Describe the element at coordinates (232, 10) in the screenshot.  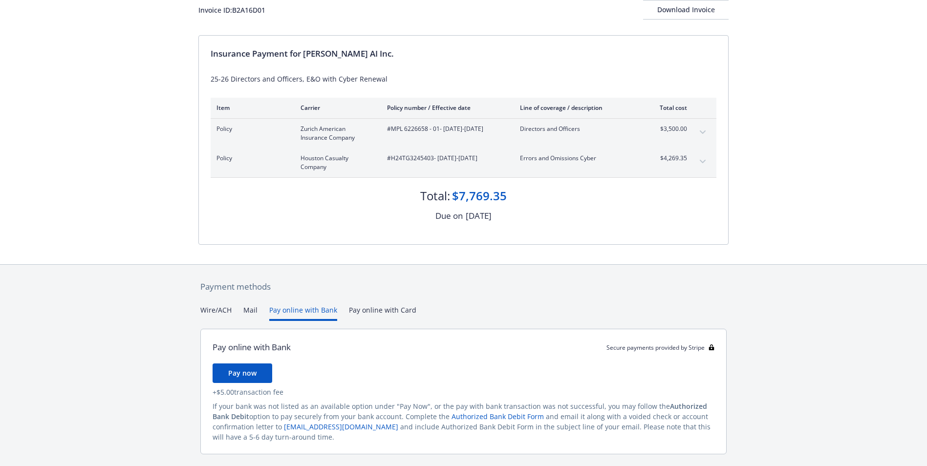
I see `div: Invoice ID: B2A16D01` at that location.